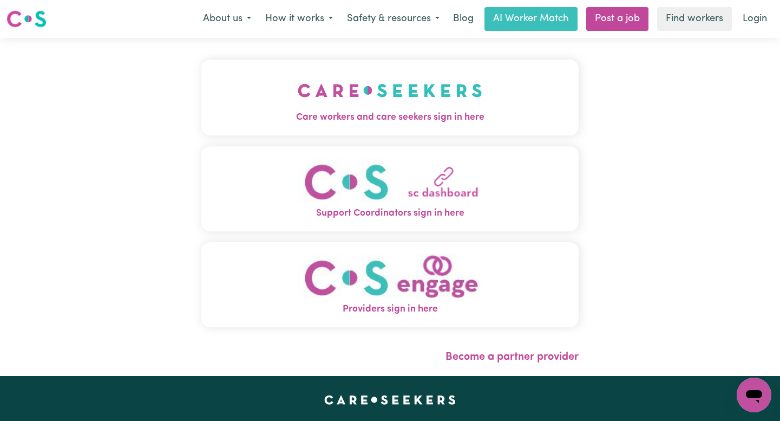  Describe the element at coordinates (390, 117) in the screenshot. I see `span: Care workers and care seekers sign in here` at that location.